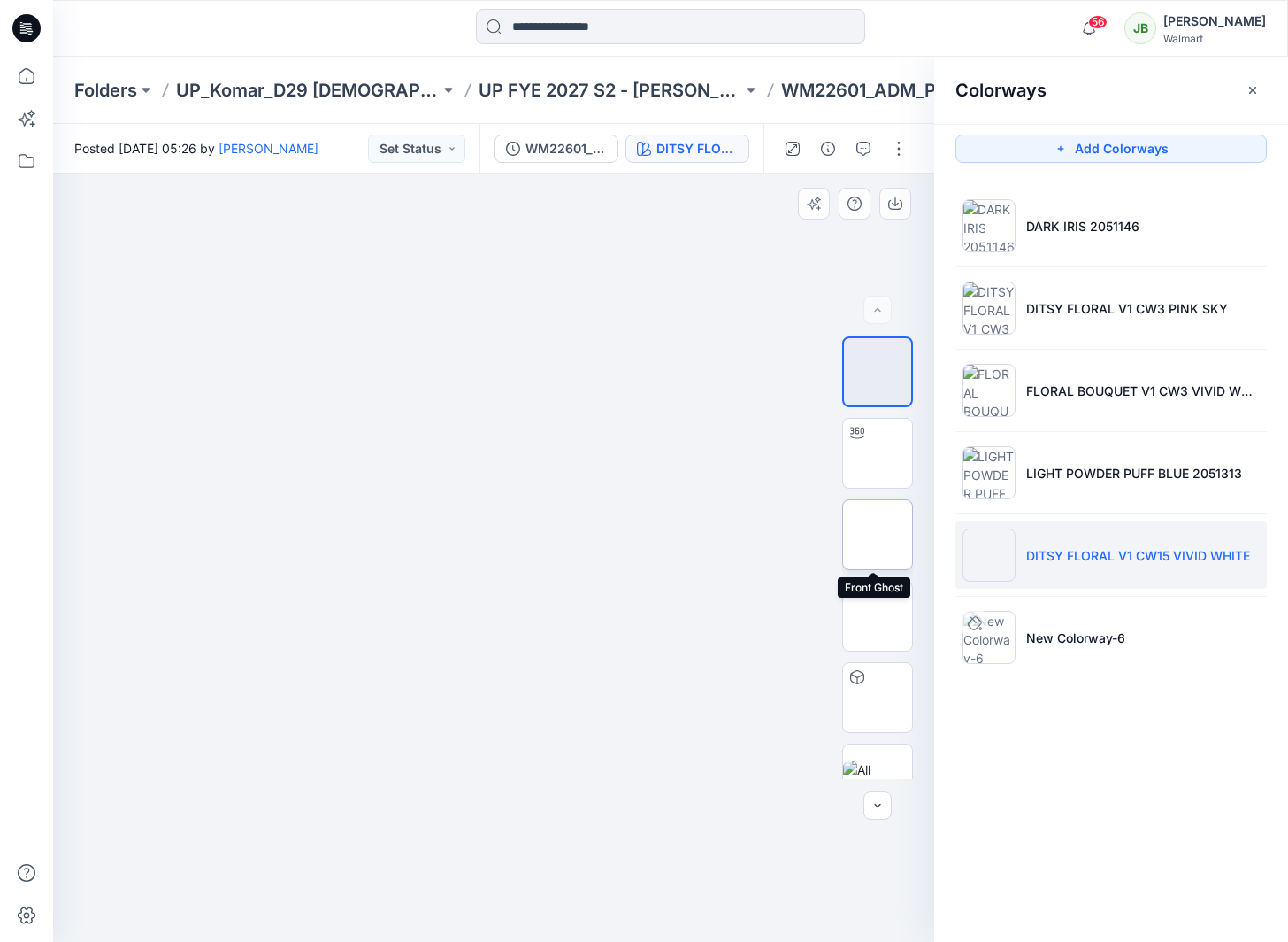  What do you see at coordinates (1099, 22) in the screenshot?
I see `span: 56` at bounding box center [1099, 22].